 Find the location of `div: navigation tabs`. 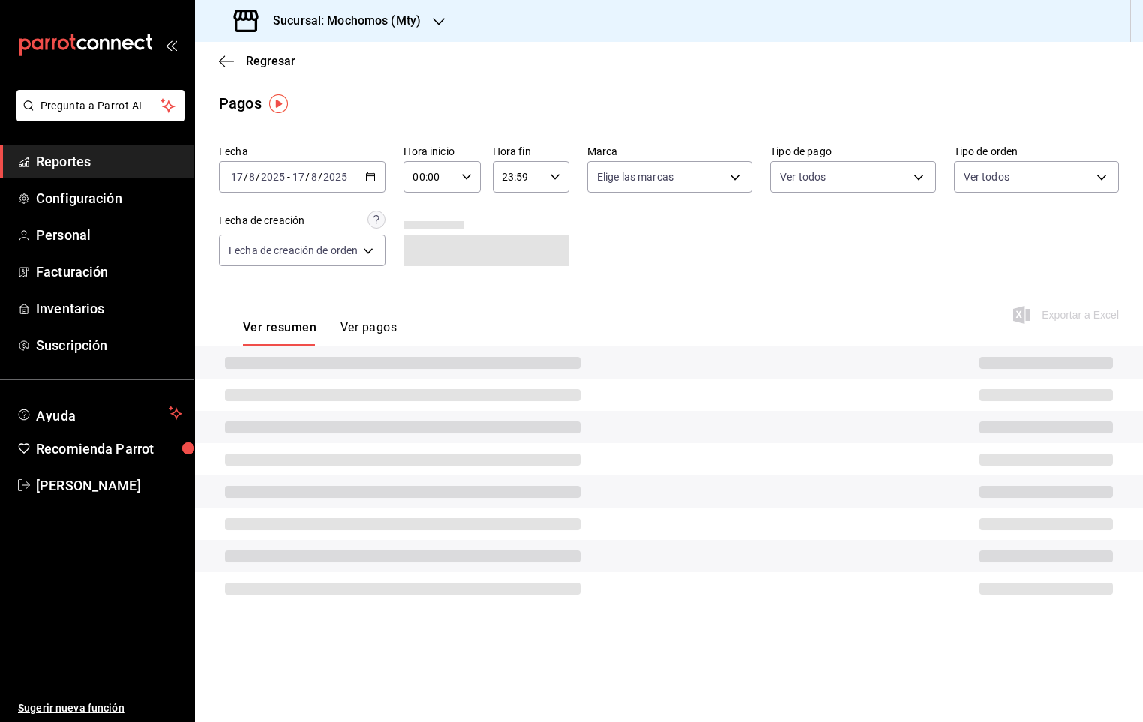

div: navigation tabs is located at coordinates (319, 333).